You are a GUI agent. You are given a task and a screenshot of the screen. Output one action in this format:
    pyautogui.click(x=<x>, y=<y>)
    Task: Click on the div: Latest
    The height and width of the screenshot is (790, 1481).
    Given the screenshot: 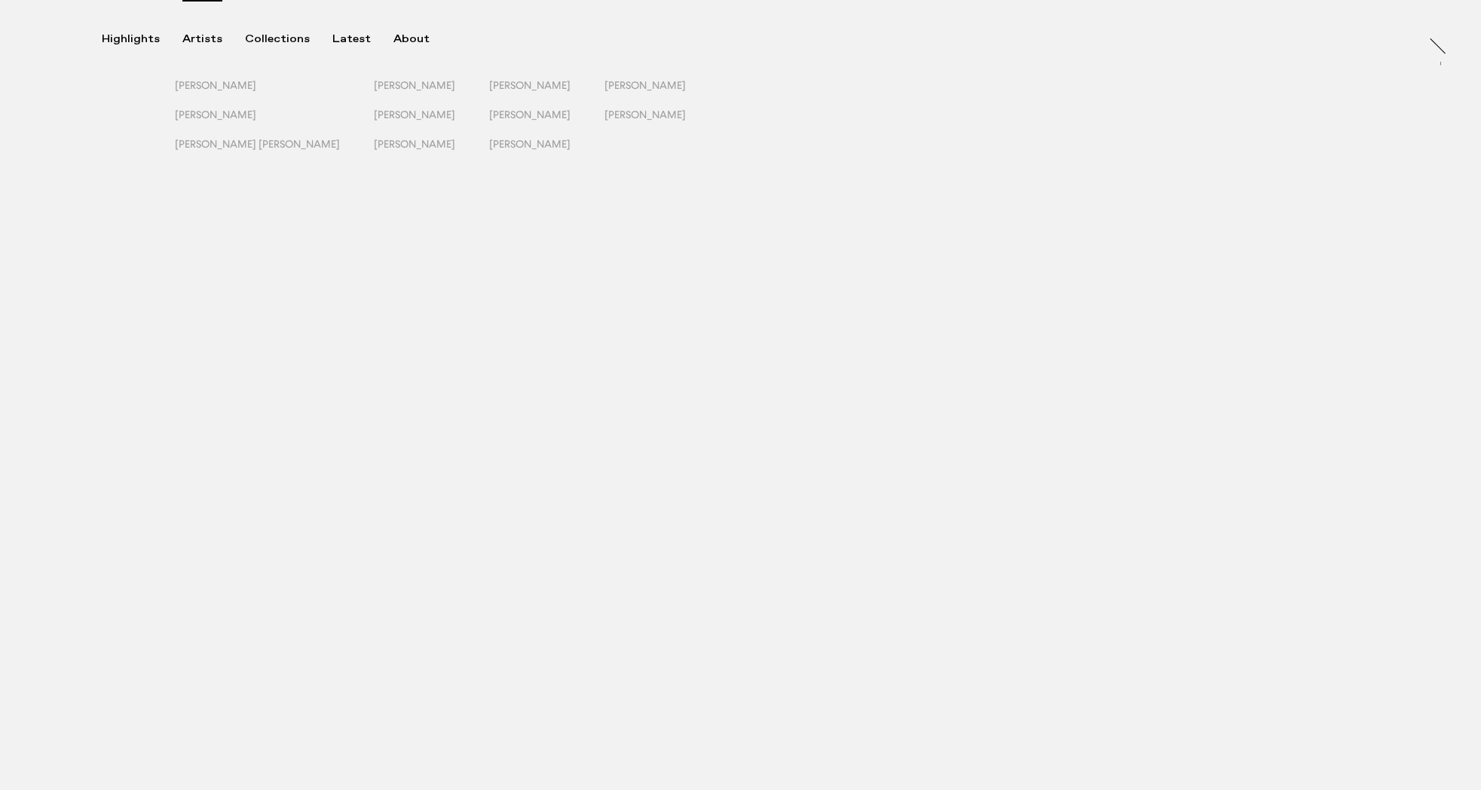 What is the action you would take?
    pyautogui.click(x=351, y=39)
    